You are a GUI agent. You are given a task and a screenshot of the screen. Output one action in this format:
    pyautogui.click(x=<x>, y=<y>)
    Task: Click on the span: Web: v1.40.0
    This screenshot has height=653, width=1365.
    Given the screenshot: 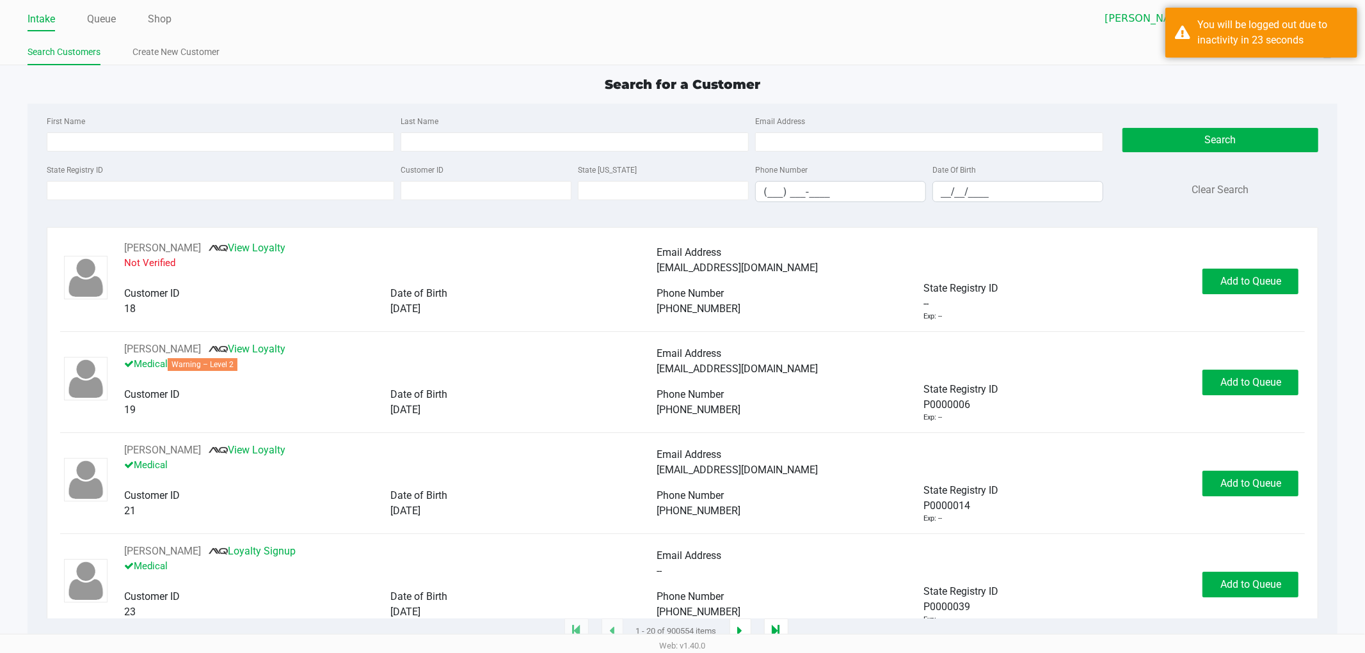 What is the action you would take?
    pyautogui.click(x=683, y=646)
    